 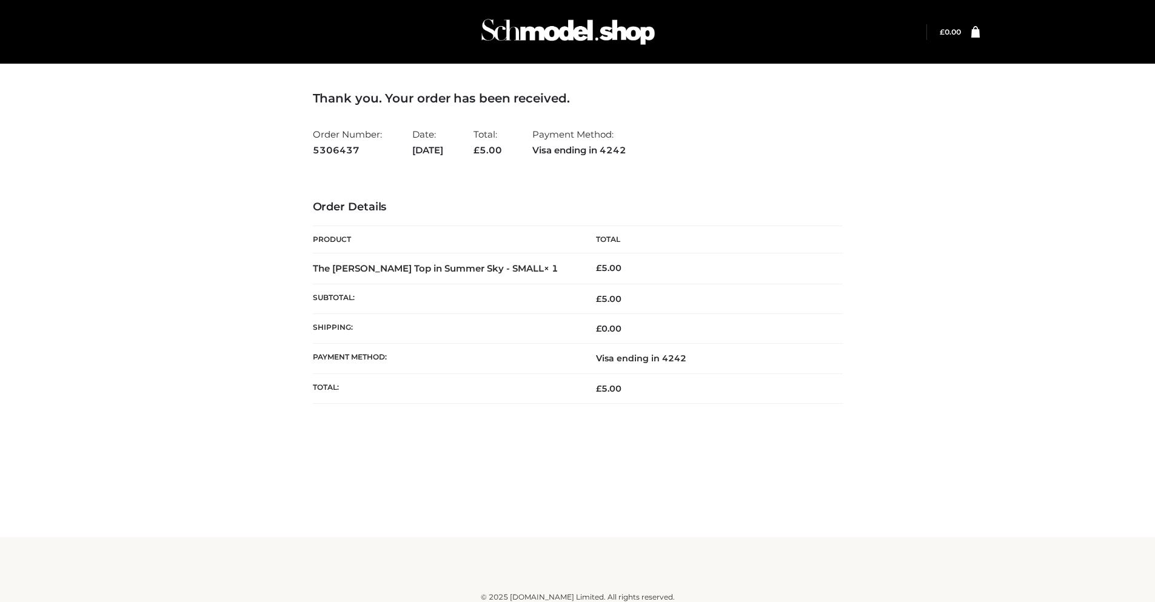 What do you see at coordinates (347, 150) in the screenshot?
I see `strong: 5306437` at bounding box center [347, 150].